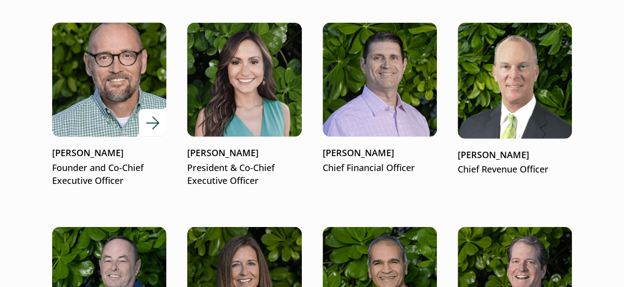 This screenshot has width=624, height=287. I want to click on p: Founder and Co-Chief Executive Officer, so click(109, 175).